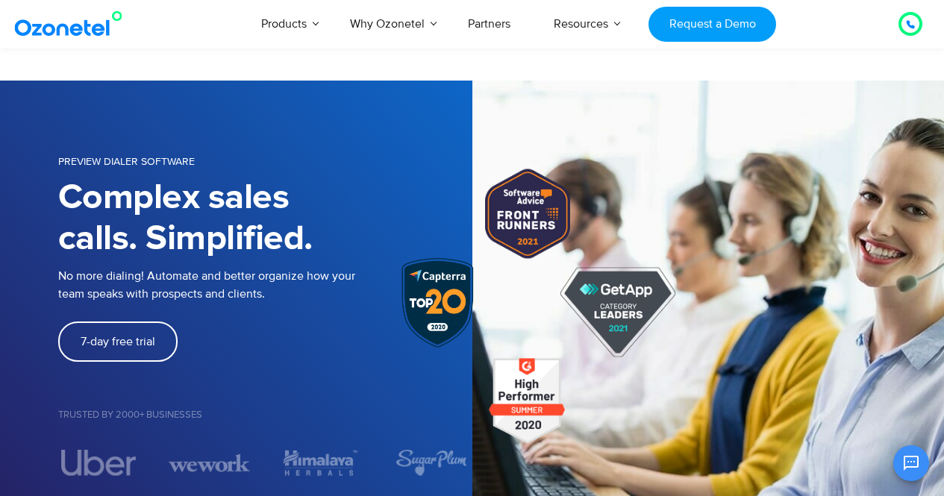  What do you see at coordinates (118, 342) in the screenshot?
I see `span: 7-day free trial` at bounding box center [118, 342].